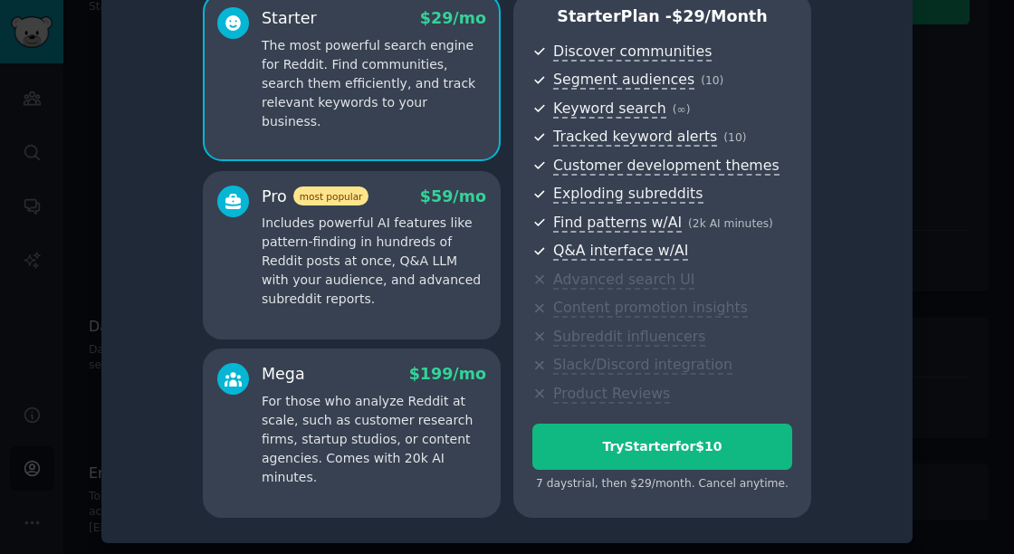 The width and height of the screenshot is (1014, 554). I want to click on p: Includes powerful AI features like pattern-finding in hundreds of Reddit posts at once, Q&A LLM w..., so click(374, 261).